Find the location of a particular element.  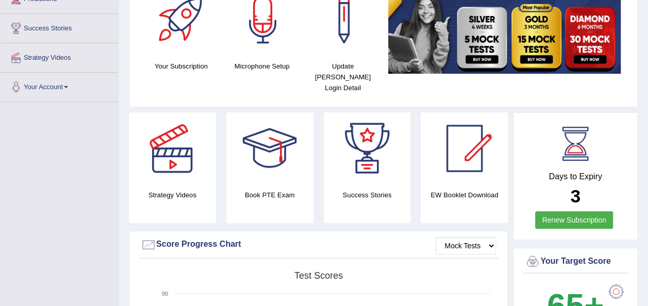

tspan: Test scores is located at coordinates (319, 276).